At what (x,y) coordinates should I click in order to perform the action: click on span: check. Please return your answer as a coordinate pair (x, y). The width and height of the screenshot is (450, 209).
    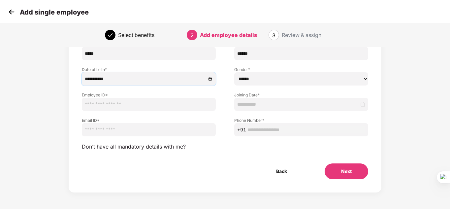
    Looking at the image, I should click on (110, 35).